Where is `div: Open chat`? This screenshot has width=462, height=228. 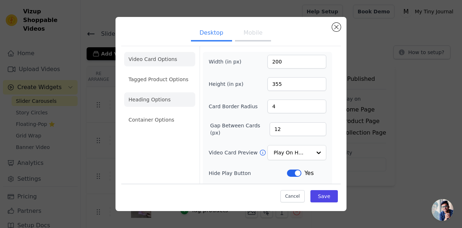
div: Open chat is located at coordinates (443, 210).